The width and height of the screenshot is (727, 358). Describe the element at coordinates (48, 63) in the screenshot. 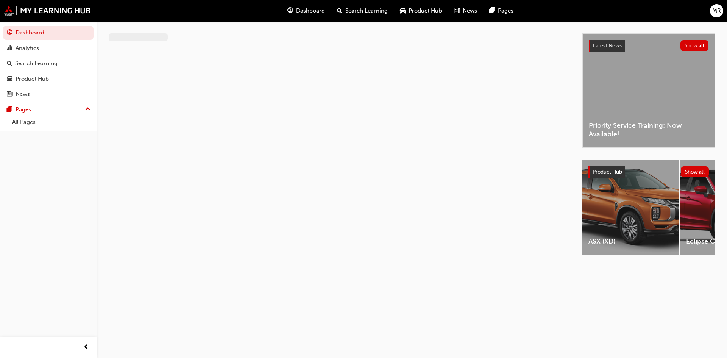

I see `a: Search Learning` at that location.